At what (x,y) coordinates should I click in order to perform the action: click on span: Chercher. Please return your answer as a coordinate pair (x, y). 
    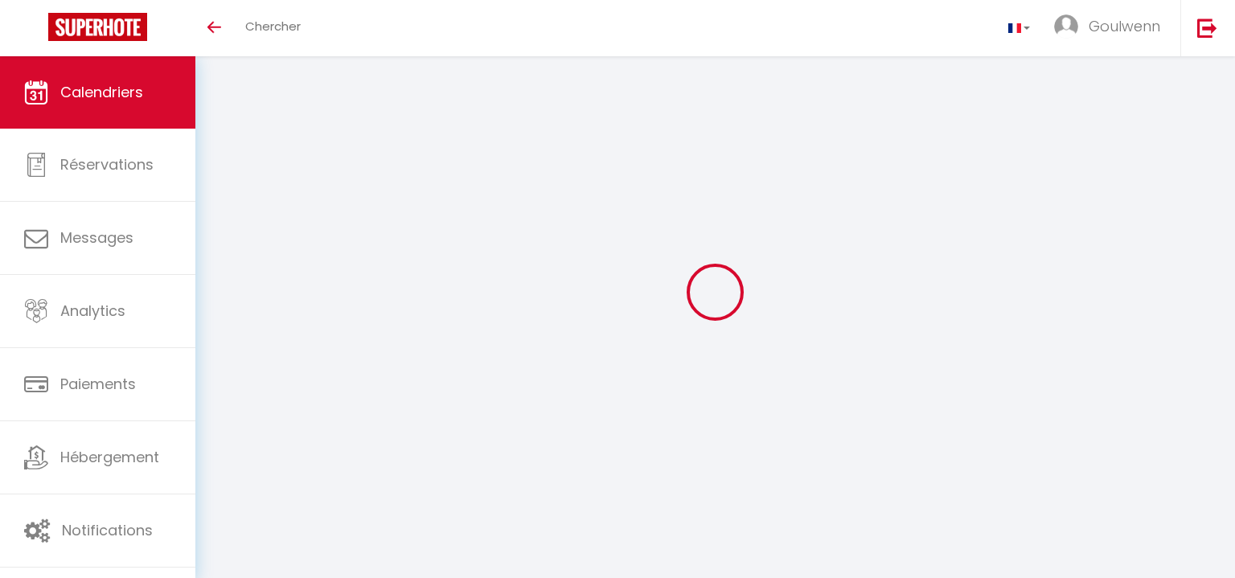
    Looking at the image, I should click on (272, 26).